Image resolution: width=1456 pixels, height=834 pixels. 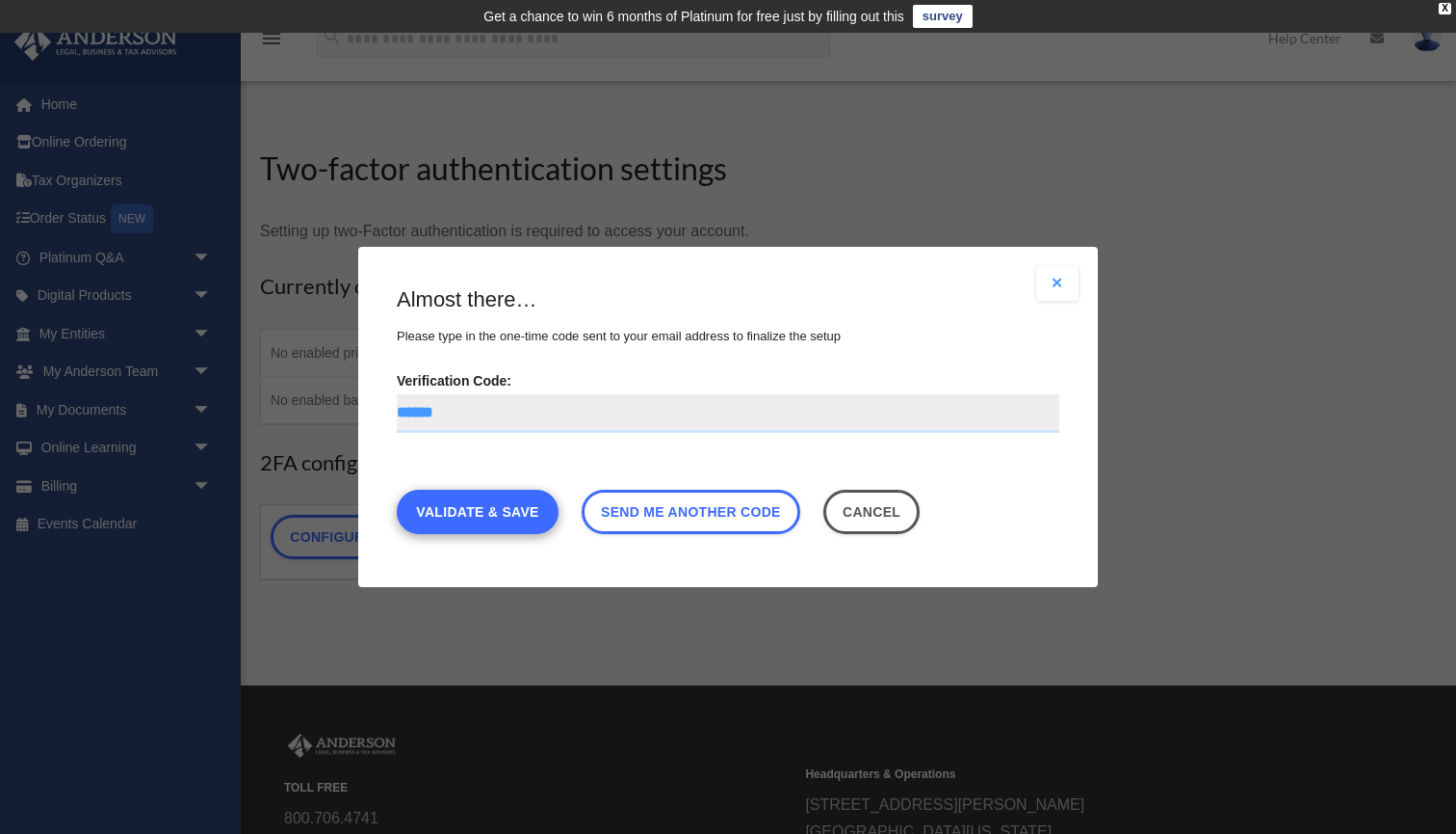 What do you see at coordinates (1444, 9) in the screenshot?
I see `div: close` at bounding box center [1444, 9].